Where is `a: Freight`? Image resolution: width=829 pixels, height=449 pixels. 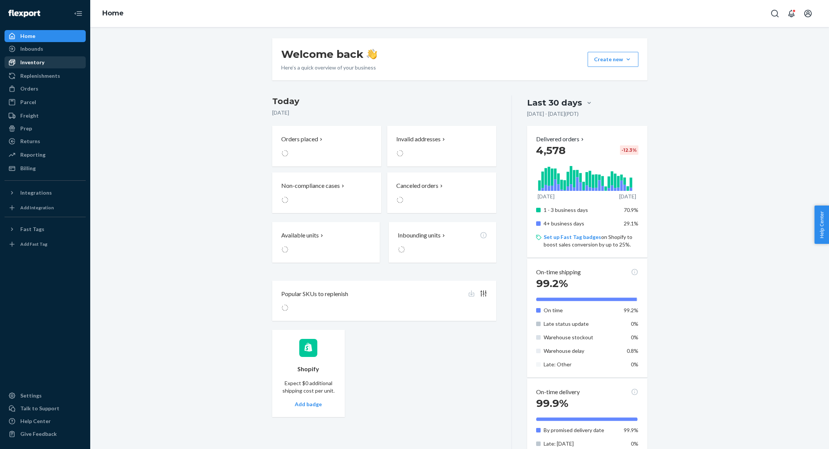 a: Freight is located at coordinates (45, 116).